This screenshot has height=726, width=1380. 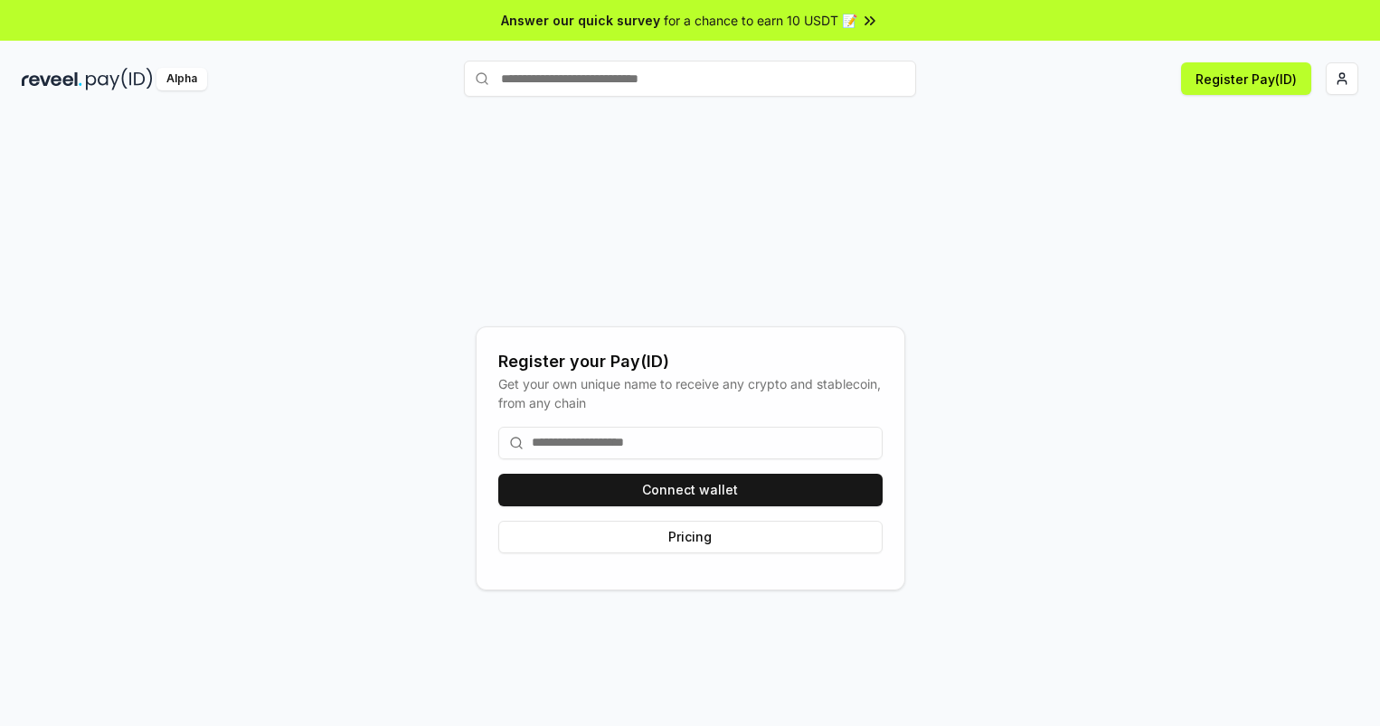 What do you see at coordinates (690, 393) in the screenshot?
I see `div: Get your own unique name to receive any crypto and stablecoin, from any chain` at bounding box center [690, 393].